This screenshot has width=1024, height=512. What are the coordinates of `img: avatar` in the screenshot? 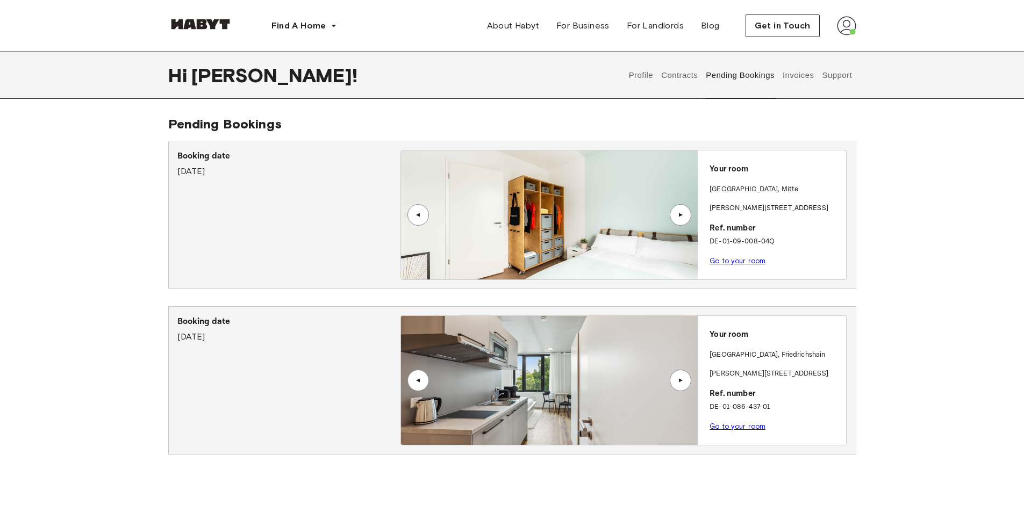 It's located at (847, 26).